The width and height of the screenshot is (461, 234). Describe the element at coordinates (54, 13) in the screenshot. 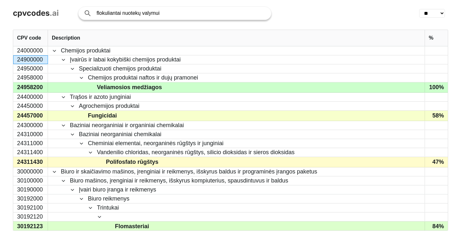

I see `span: .ai` at that location.